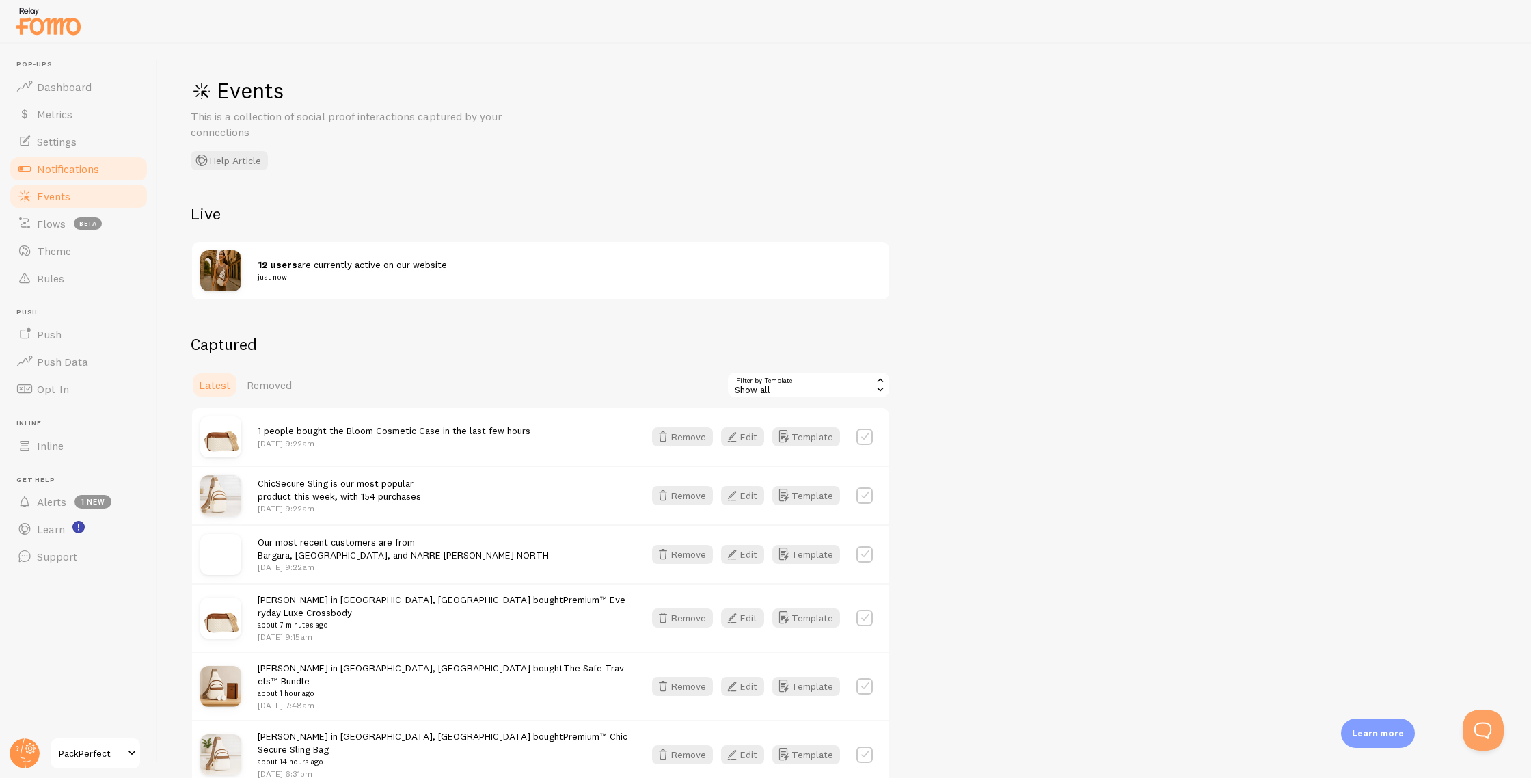 This screenshot has width=1531, height=778. I want to click on a: Theme, so click(79, 251).